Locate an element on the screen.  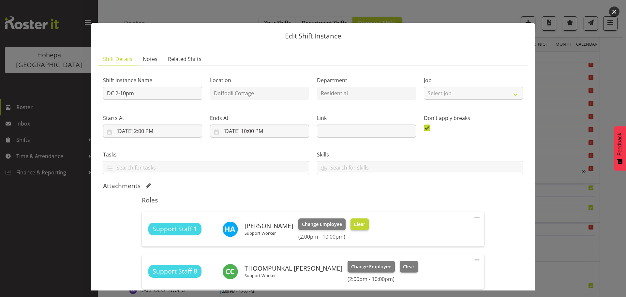
span: Support Staff 1 is located at coordinates (175, 229).